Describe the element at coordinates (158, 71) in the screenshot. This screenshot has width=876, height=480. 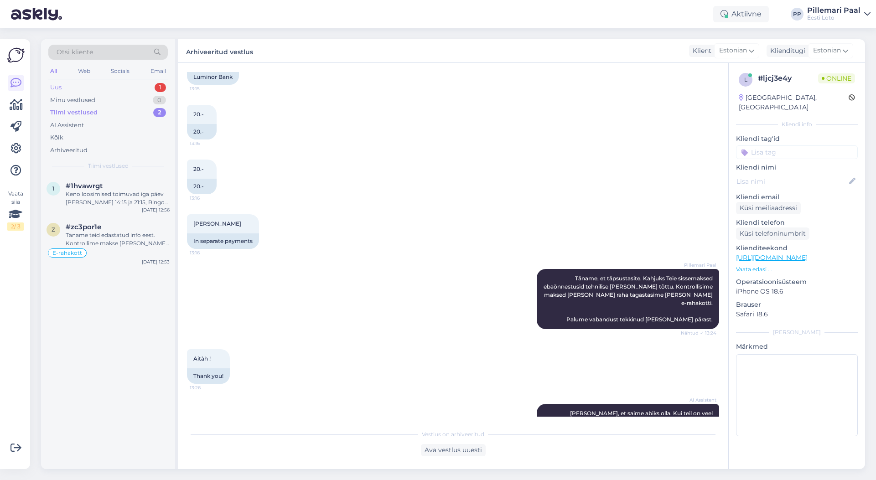
I see `div: Email` at that location.